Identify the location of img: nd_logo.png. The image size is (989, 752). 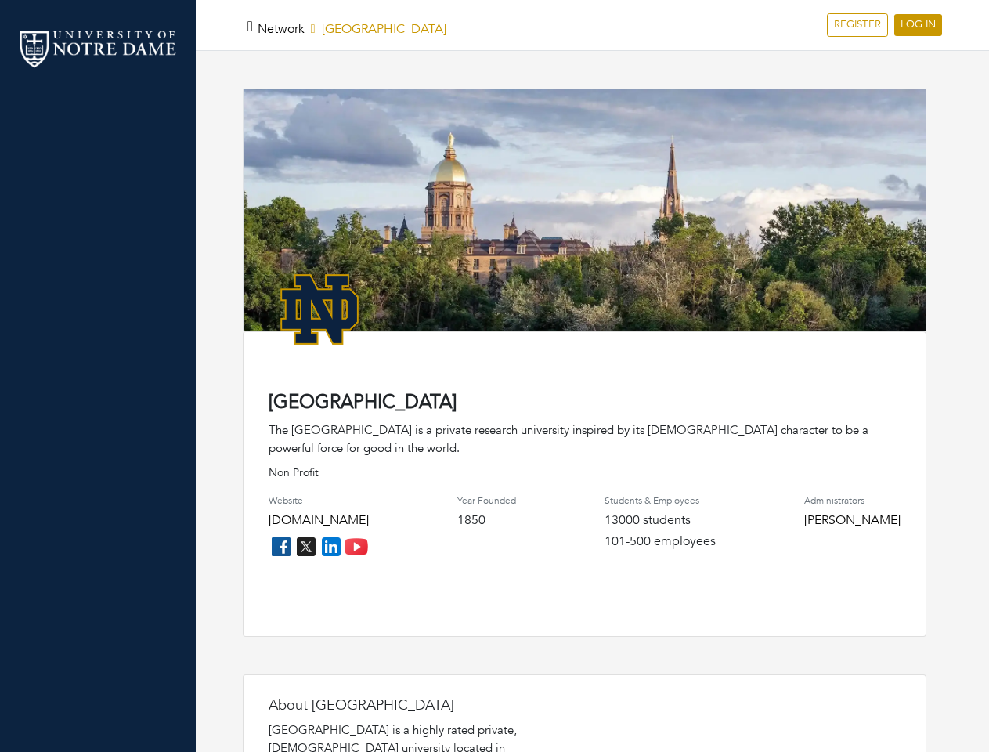
(98, 49).